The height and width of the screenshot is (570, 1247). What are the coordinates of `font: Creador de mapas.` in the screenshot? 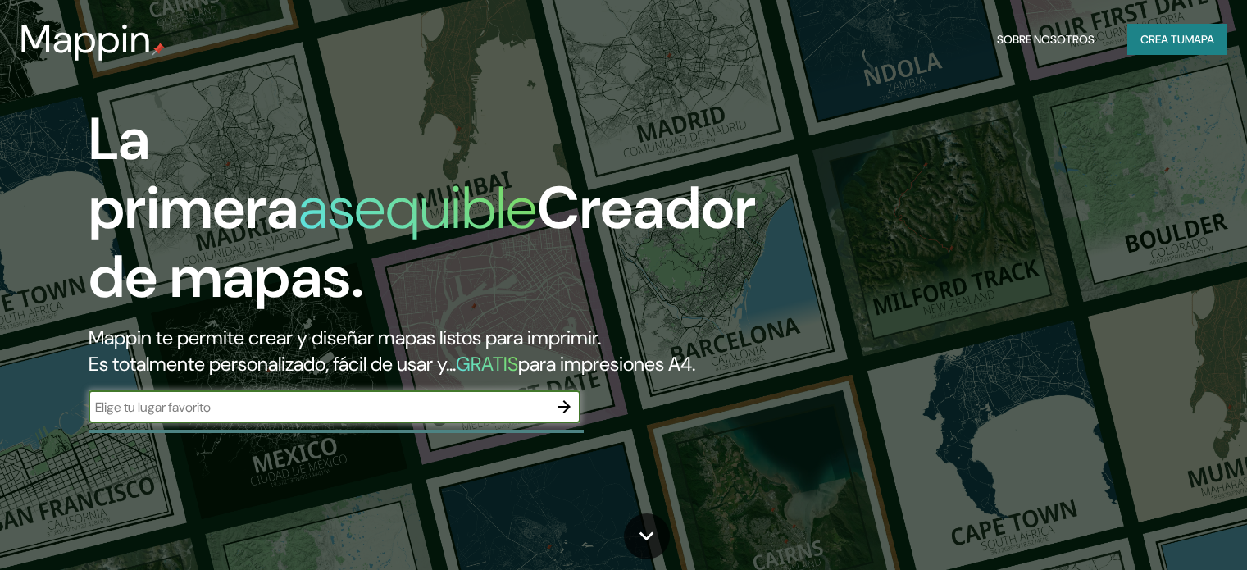 It's located at (422, 242).